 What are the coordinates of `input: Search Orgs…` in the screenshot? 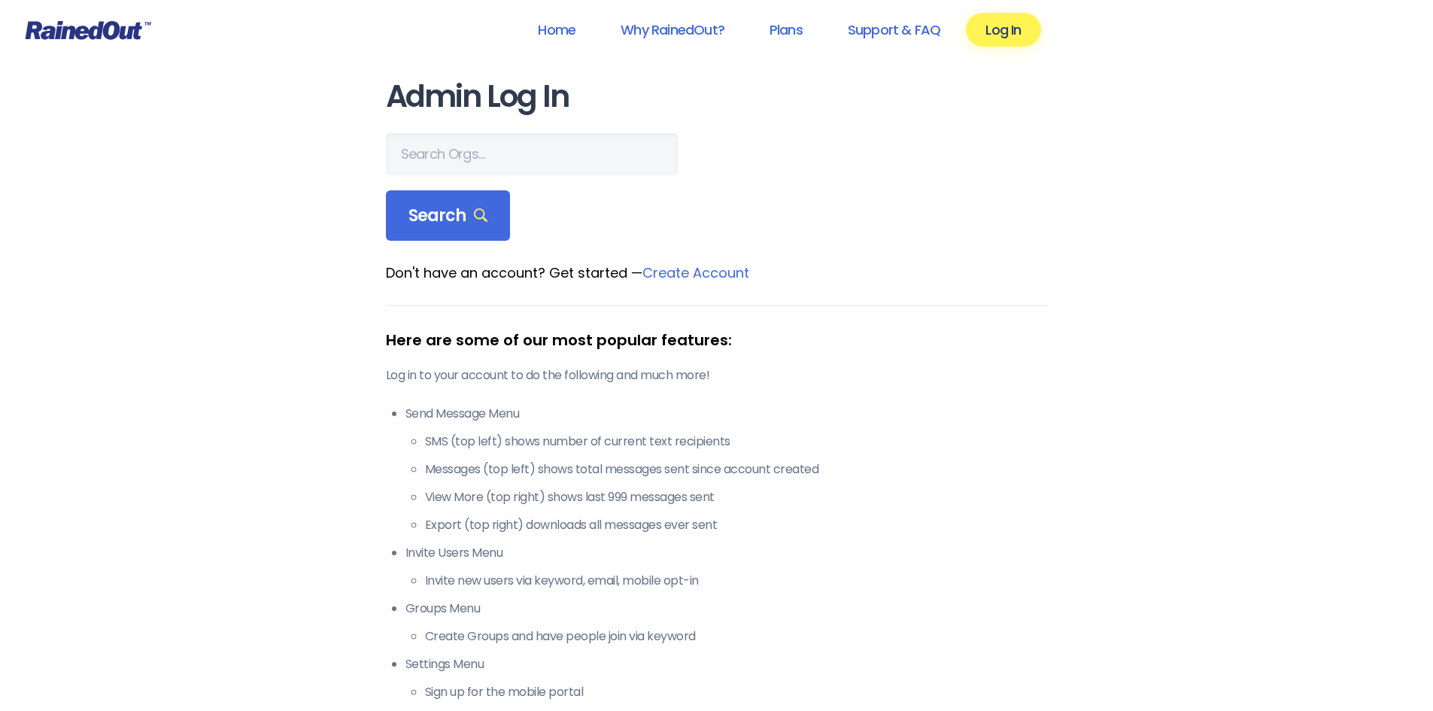 It's located at (532, 154).